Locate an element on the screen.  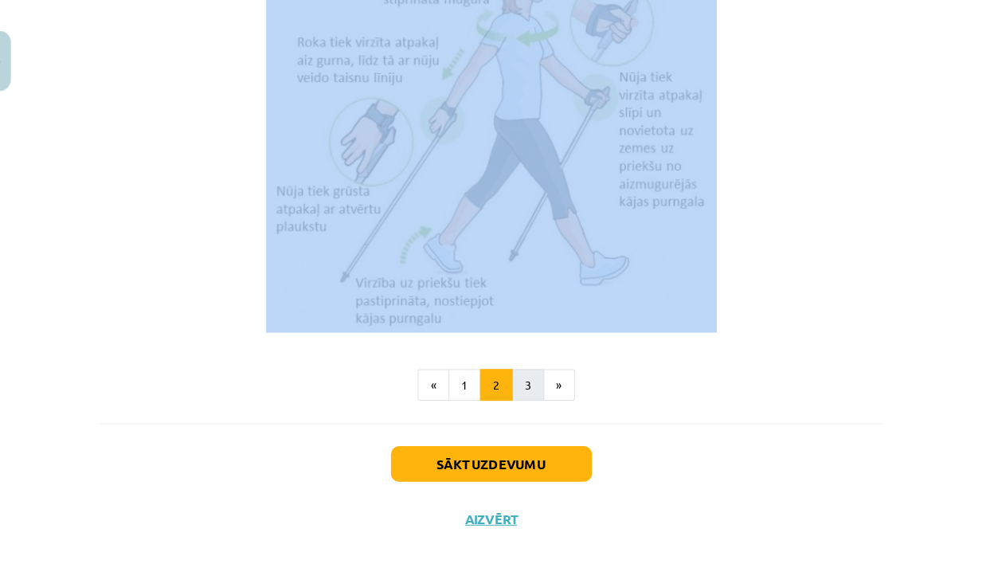
button: 1 is located at coordinates (473, 388).